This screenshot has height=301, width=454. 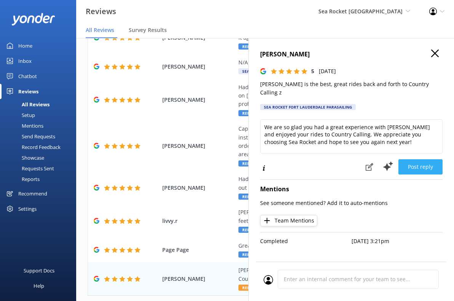 I want to click on p: Completed, so click(x=306, y=241).